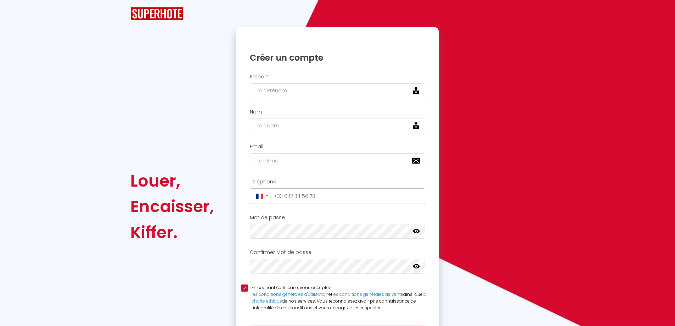  I want to click on div: et ainsi que de nos services. Vous reconnaissez avoir pris connaissance de l'intégralité de ces c..., so click(343, 301).